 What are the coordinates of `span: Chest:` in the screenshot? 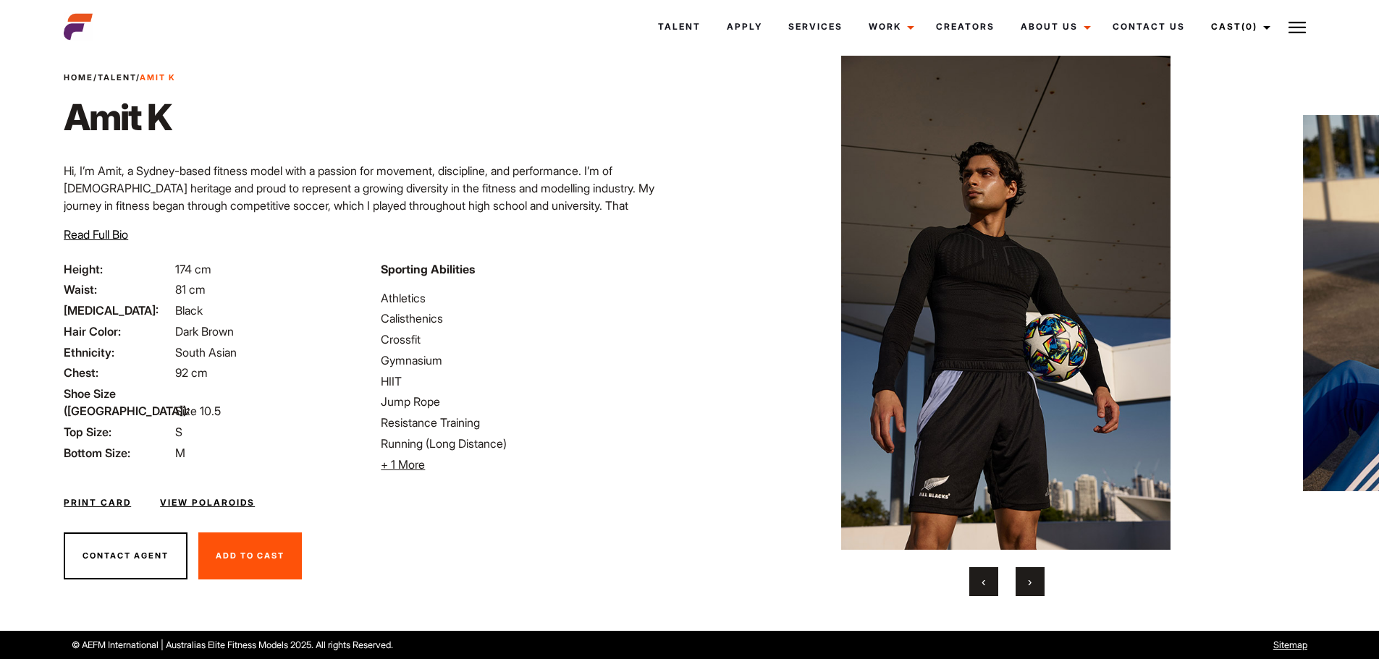 It's located at (118, 373).